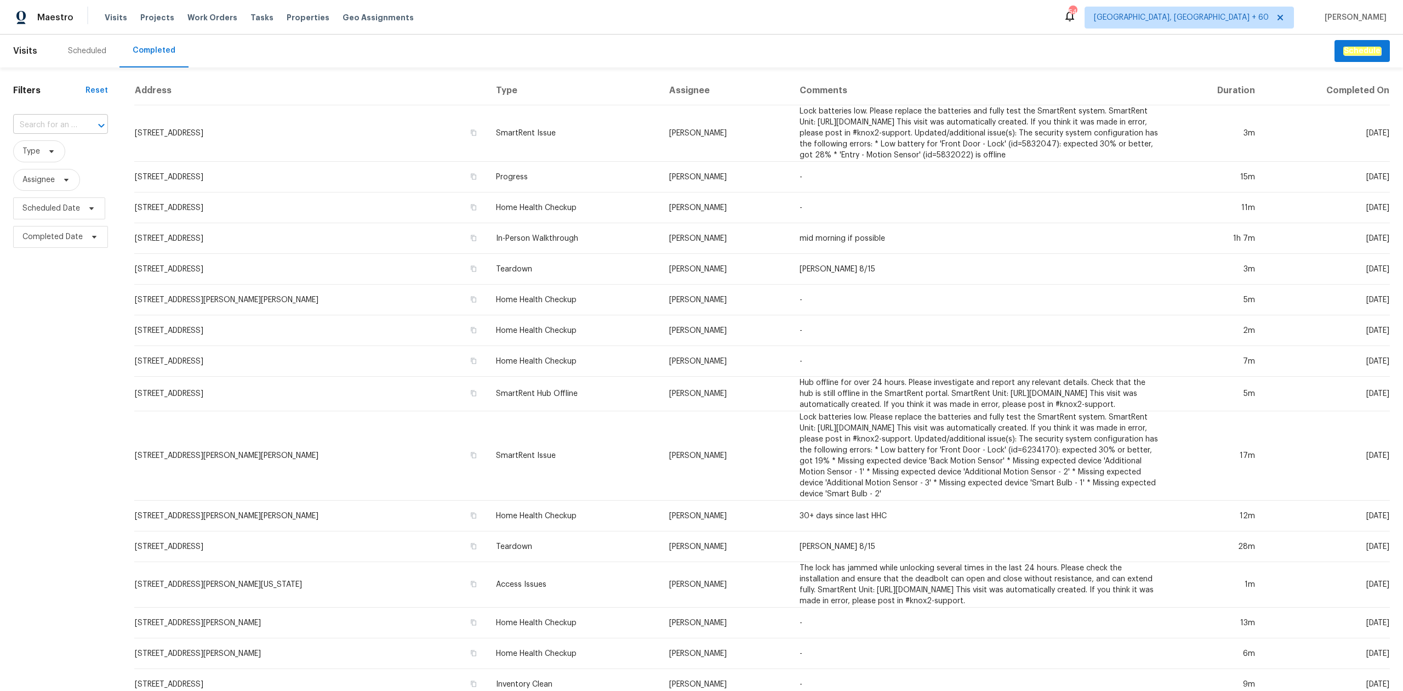 This screenshot has width=1403, height=691. I want to click on th: Assignee, so click(726, 90).